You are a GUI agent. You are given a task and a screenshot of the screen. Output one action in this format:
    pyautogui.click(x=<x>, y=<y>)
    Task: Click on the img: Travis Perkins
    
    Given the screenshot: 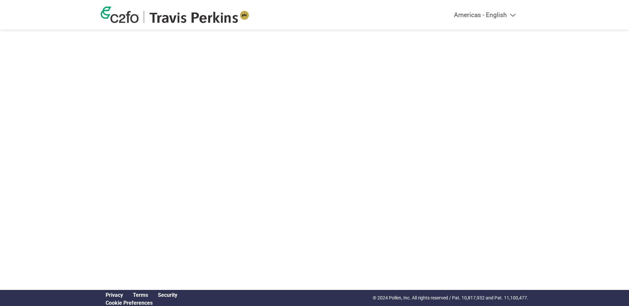 What is the action you would take?
    pyautogui.click(x=199, y=17)
    